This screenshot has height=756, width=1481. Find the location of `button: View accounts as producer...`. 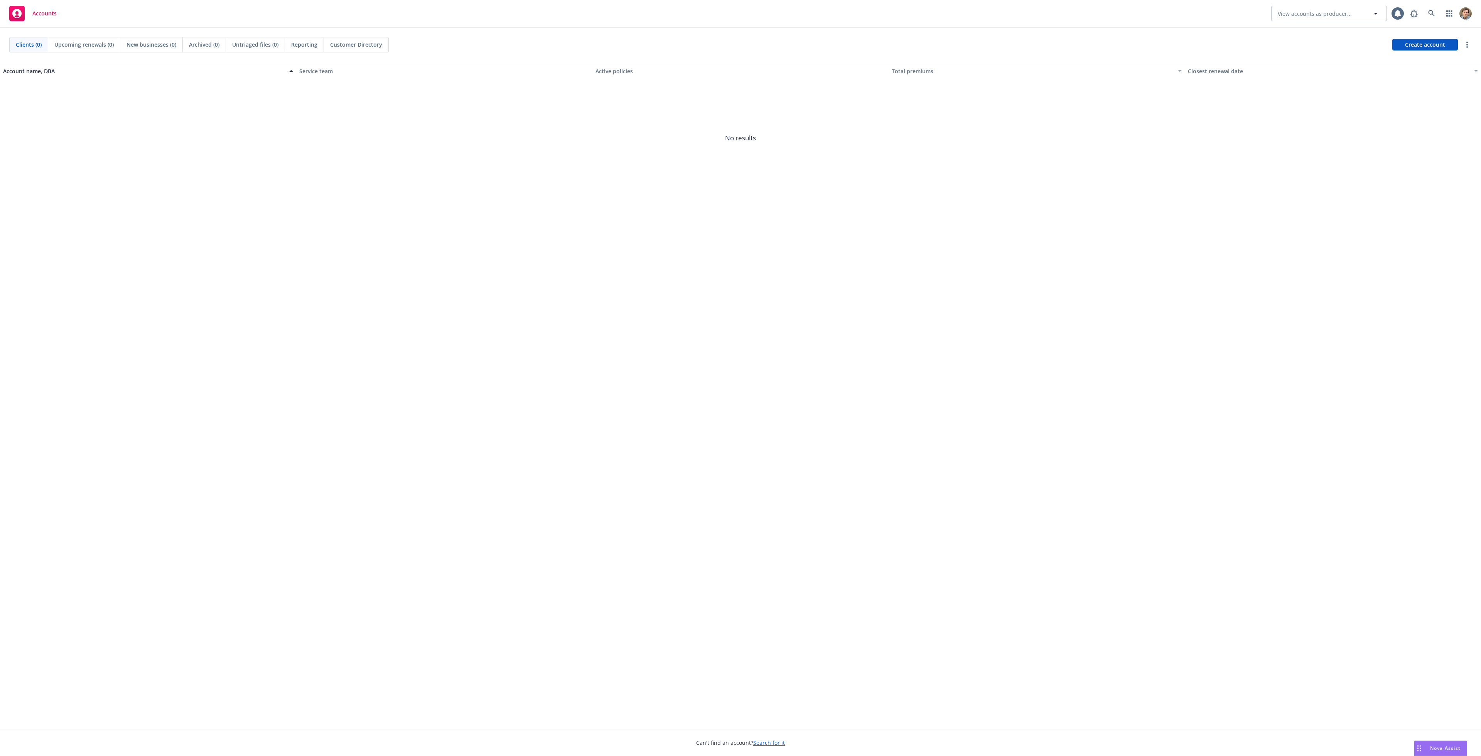

button: View accounts as producer... is located at coordinates (1329, 14).